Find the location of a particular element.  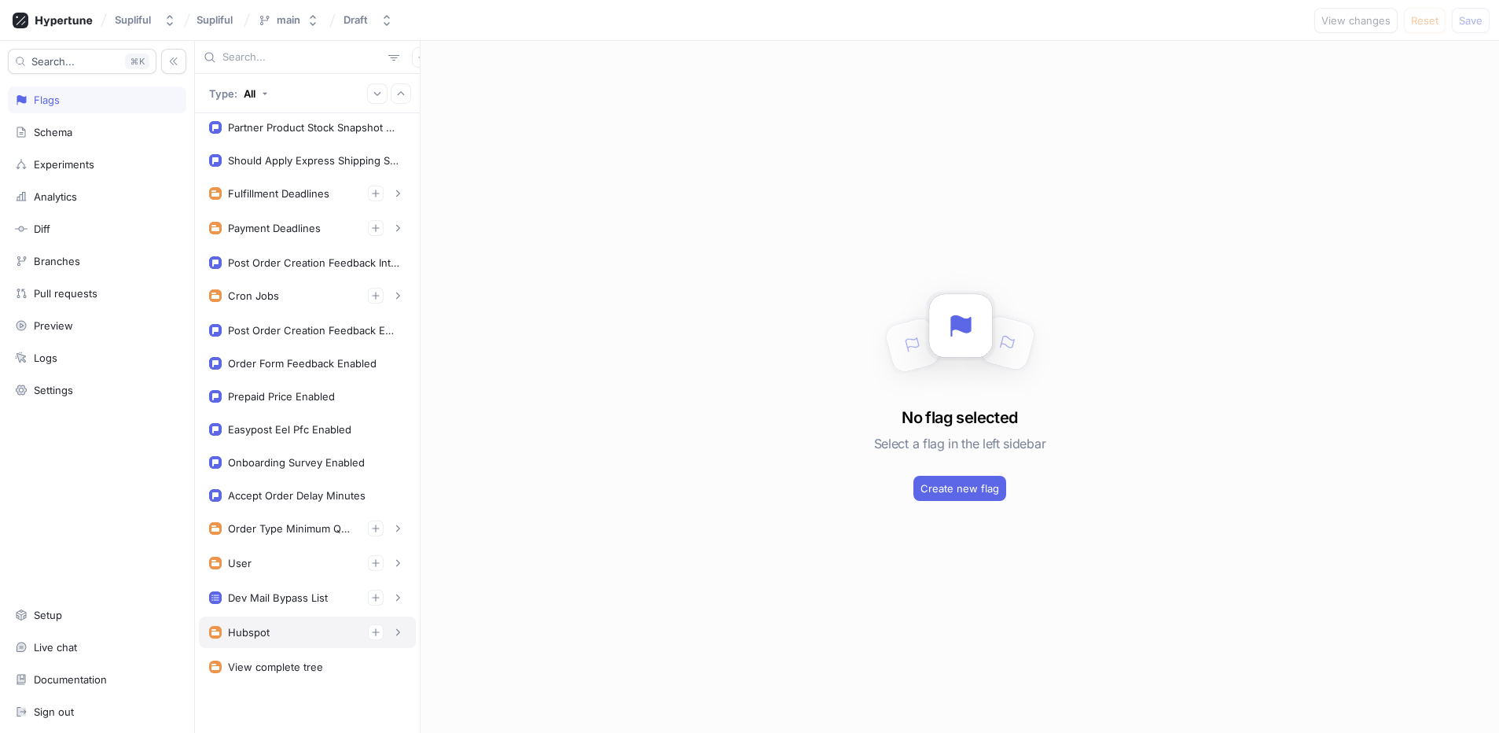

div: Supliful is located at coordinates (133, 20).